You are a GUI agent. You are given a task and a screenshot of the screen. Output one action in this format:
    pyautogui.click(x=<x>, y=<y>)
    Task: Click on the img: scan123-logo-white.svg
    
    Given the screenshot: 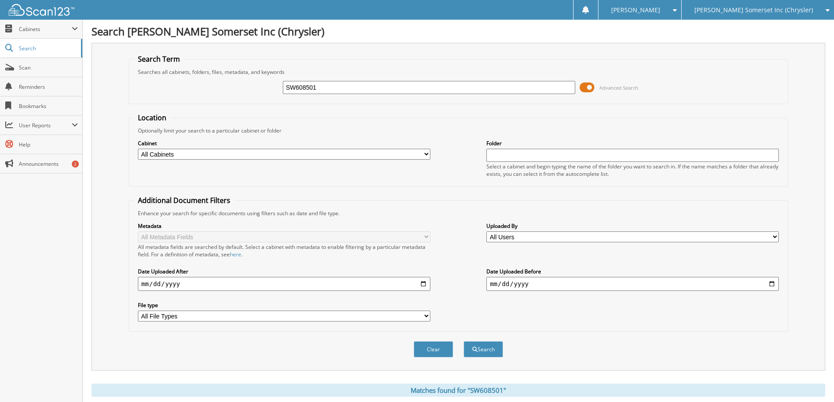 What is the action you would take?
    pyautogui.click(x=42, y=10)
    